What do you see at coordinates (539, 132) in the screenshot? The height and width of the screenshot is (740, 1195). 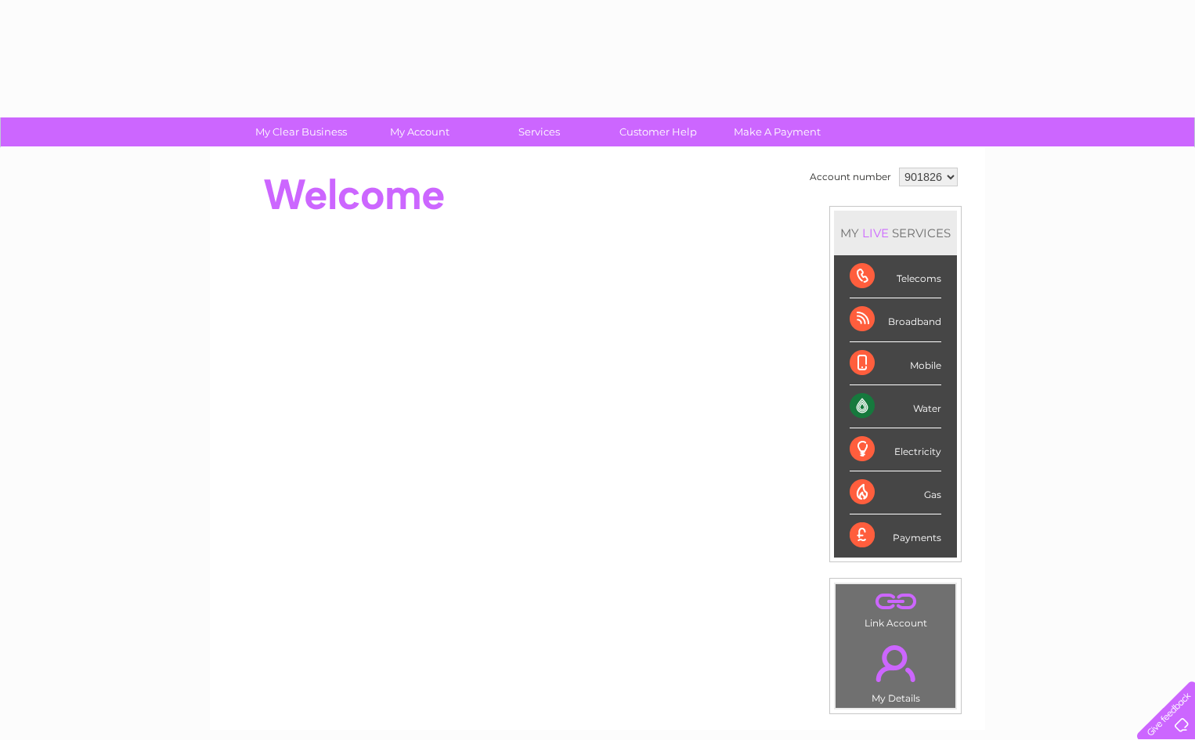 I see `a: Services` at bounding box center [539, 132].